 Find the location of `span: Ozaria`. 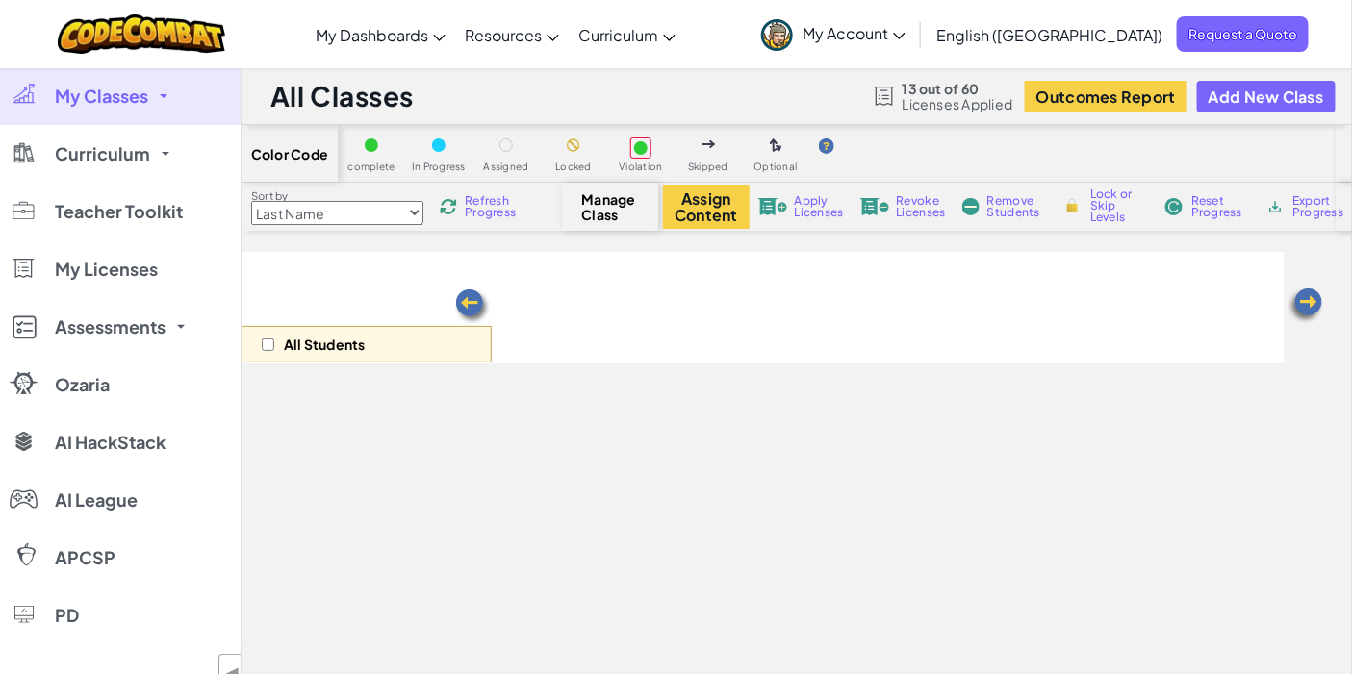

span: Ozaria is located at coordinates (82, 385).